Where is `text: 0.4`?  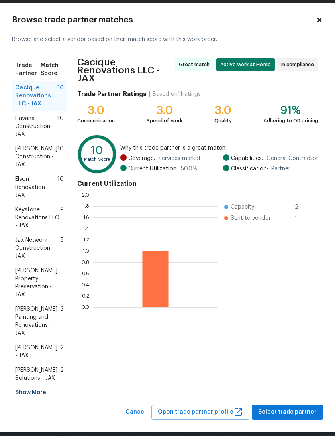
text: 0.4 is located at coordinates (85, 285).